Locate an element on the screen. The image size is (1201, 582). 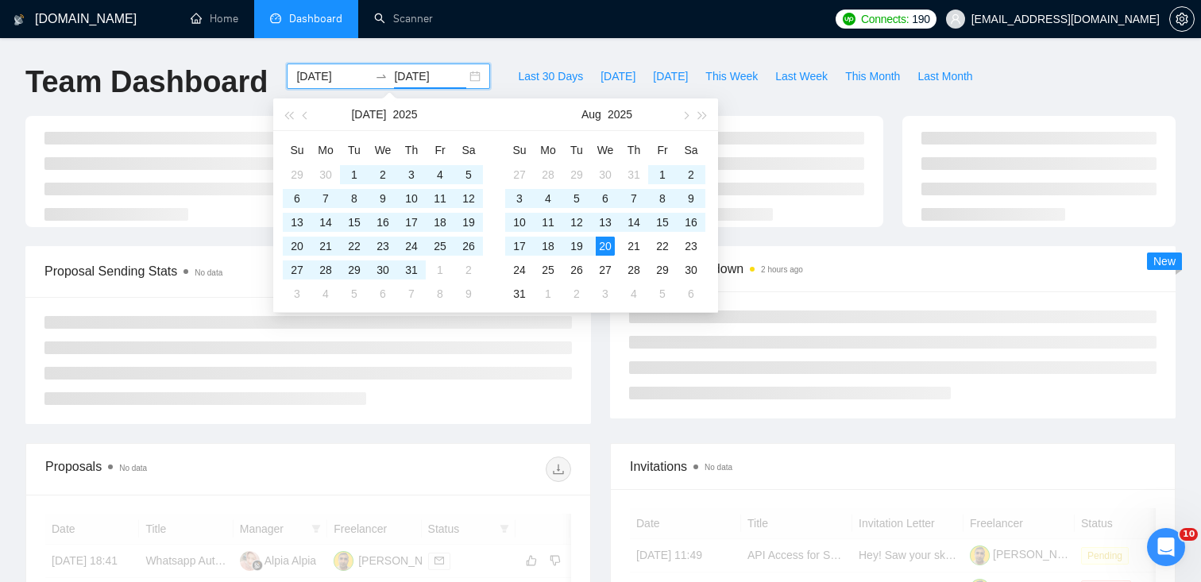
span: user is located at coordinates (955, 19).